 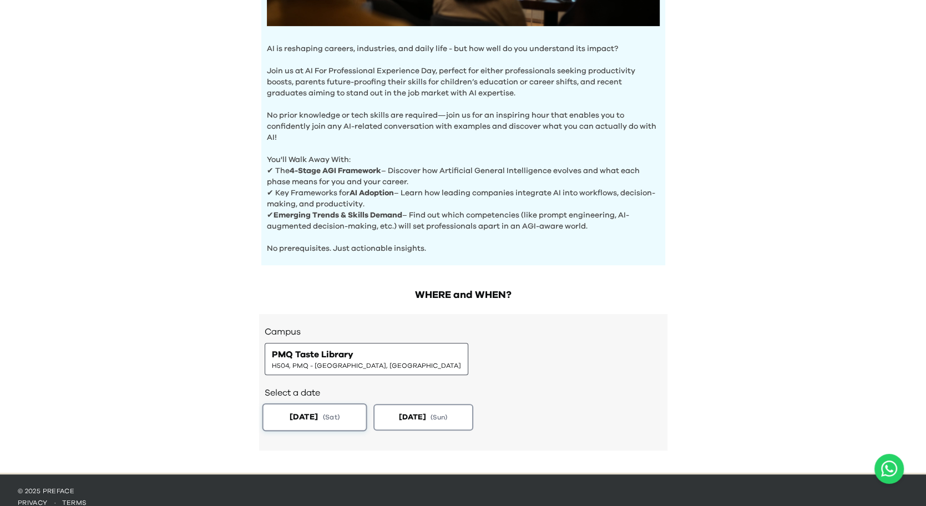 I want to click on p: ✔ The – Discover how Artificial General Intelligence evolves and what each phase means for you an..., so click(x=463, y=176).